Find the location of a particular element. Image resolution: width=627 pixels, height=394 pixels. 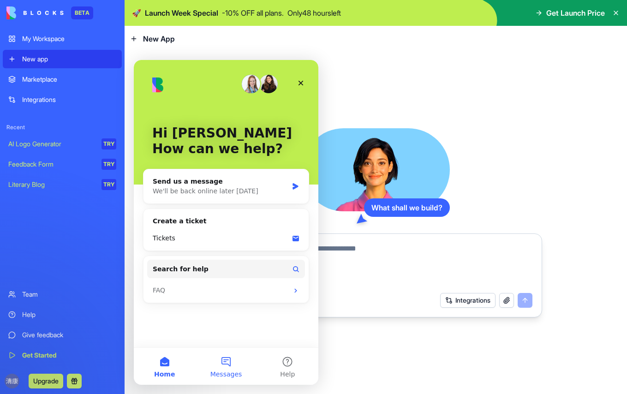

a: Get Started is located at coordinates (62, 355).